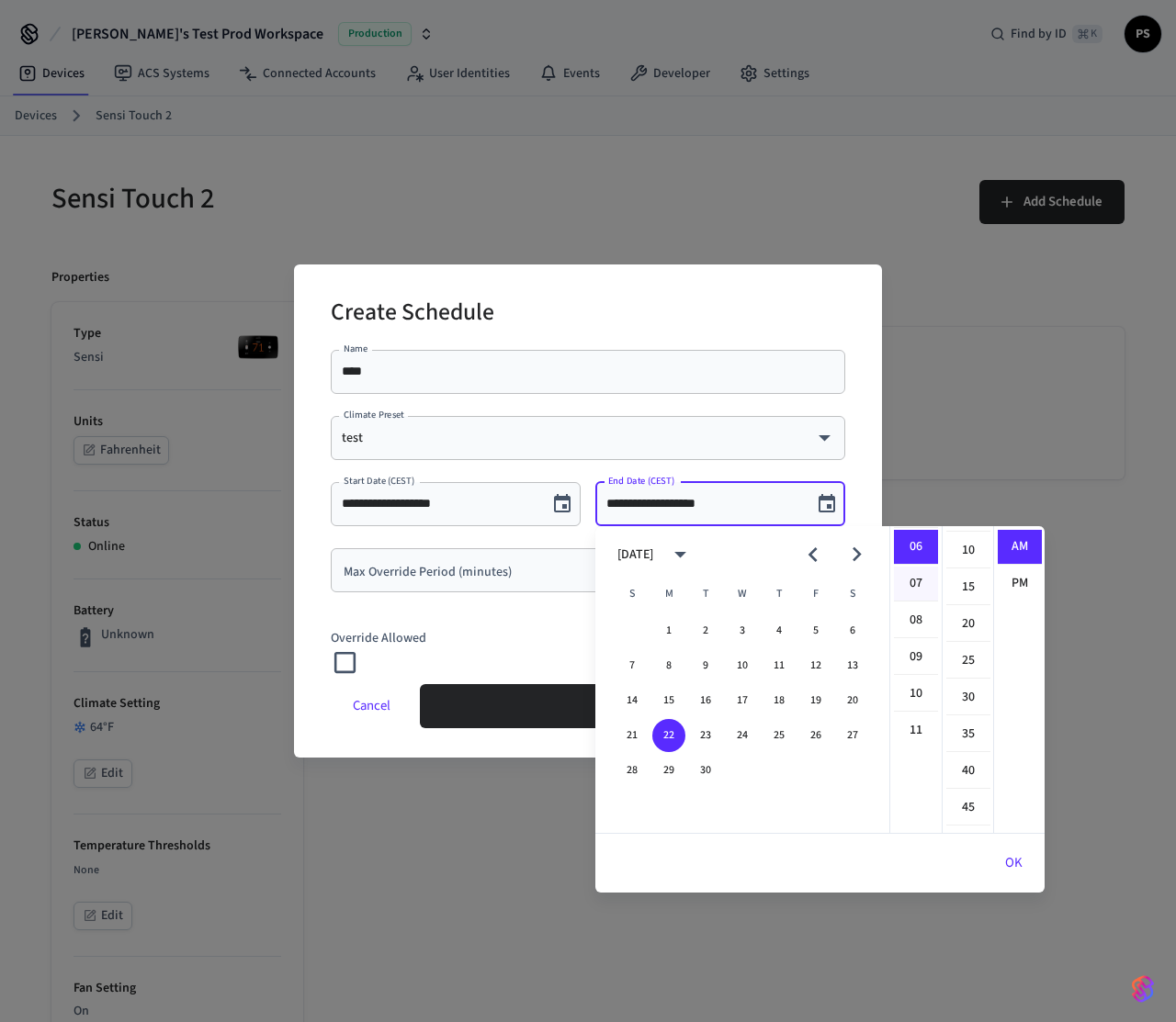 This screenshot has width=1176, height=1022. I want to click on button: 2, so click(706, 631).